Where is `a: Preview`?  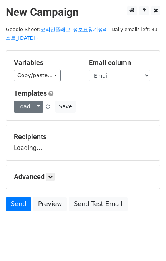
a: Preview is located at coordinates (50, 204).